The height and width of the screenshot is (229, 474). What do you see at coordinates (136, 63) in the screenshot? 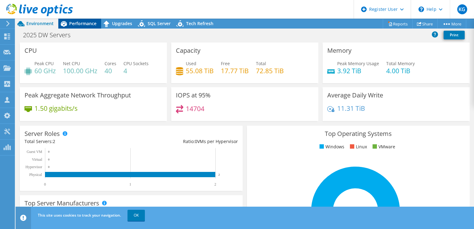
I see `span: CPU Sockets` at bounding box center [136, 63].